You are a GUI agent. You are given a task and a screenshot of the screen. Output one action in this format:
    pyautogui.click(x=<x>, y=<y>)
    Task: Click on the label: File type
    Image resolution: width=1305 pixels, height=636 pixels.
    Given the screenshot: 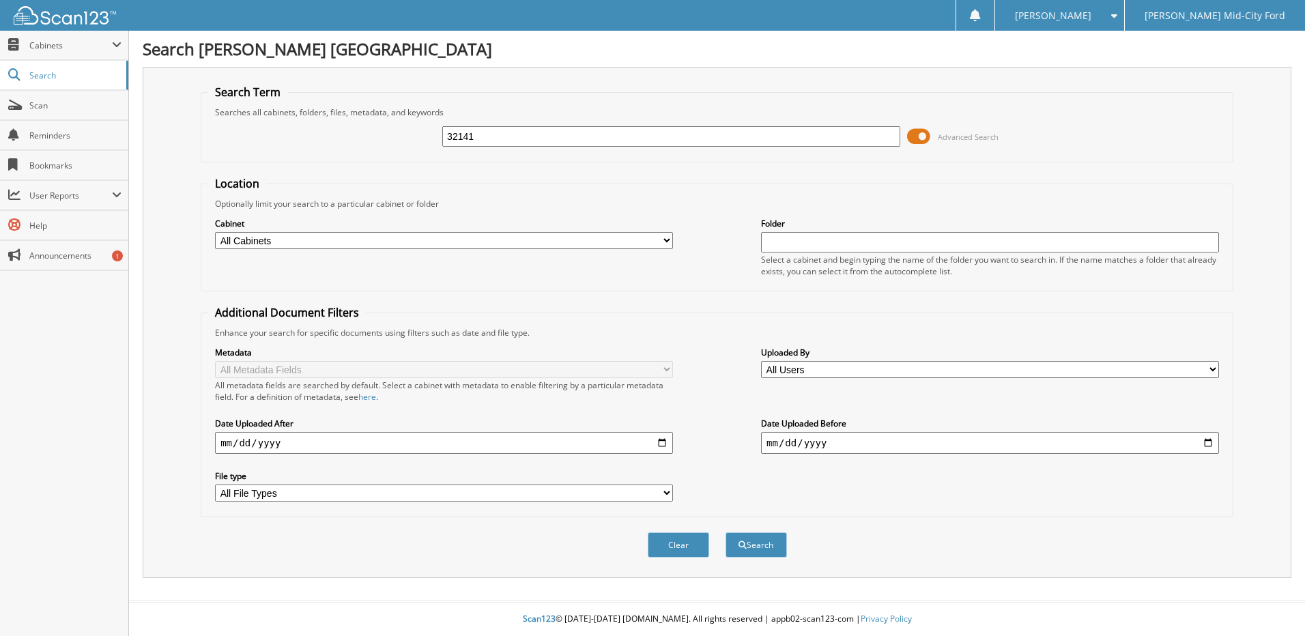 What is the action you would take?
    pyautogui.click(x=444, y=476)
    